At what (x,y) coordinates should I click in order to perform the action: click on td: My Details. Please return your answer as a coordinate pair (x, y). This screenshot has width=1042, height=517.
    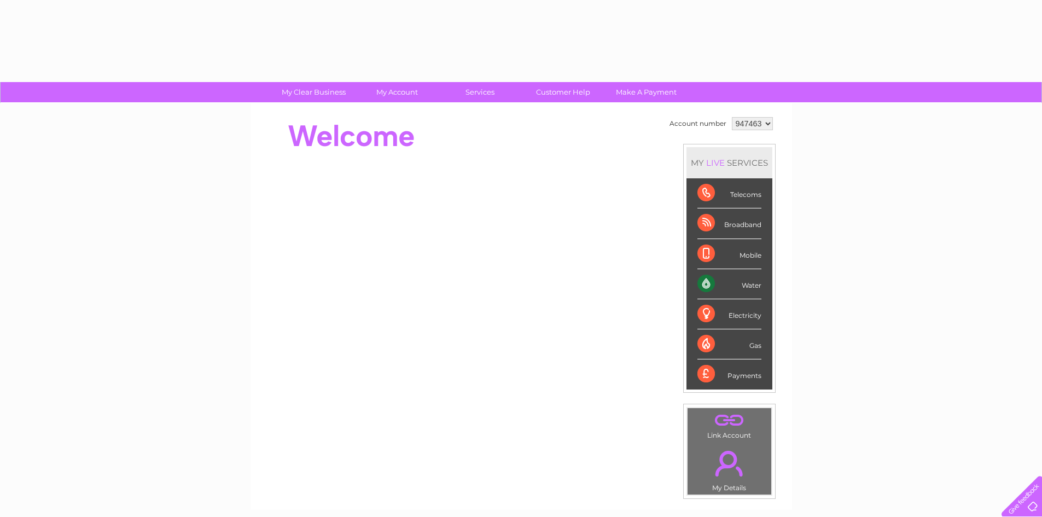
    Looking at the image, I should click on (729, 468).